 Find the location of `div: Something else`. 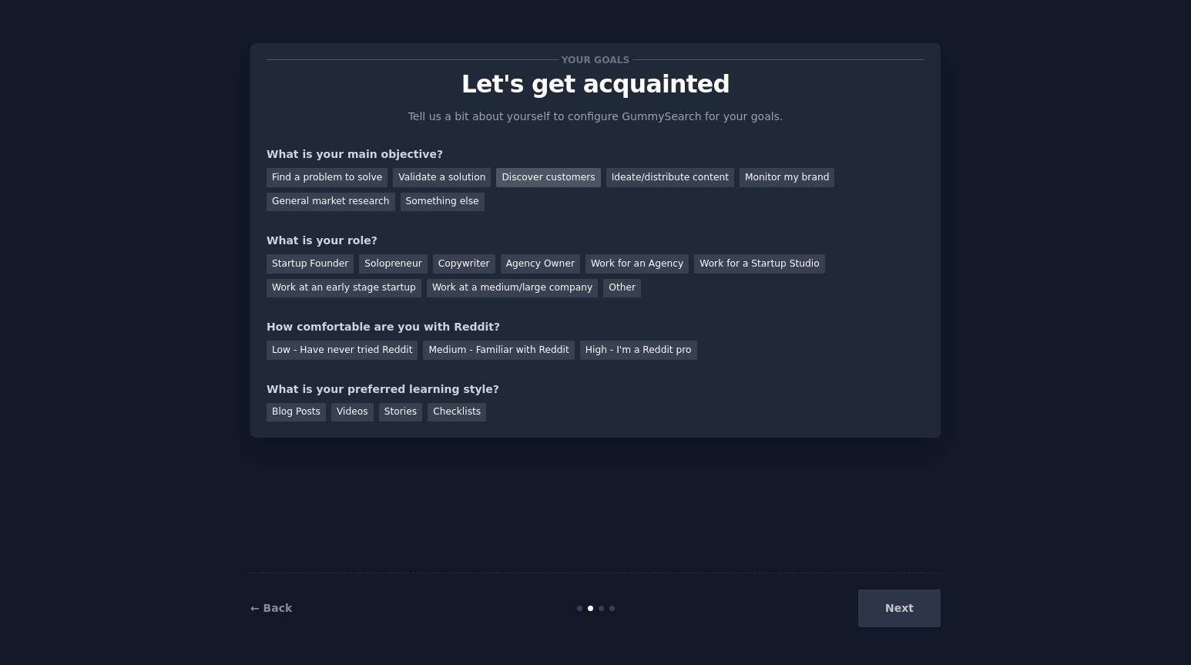

div: Something else is located at coordinates (442, 202).